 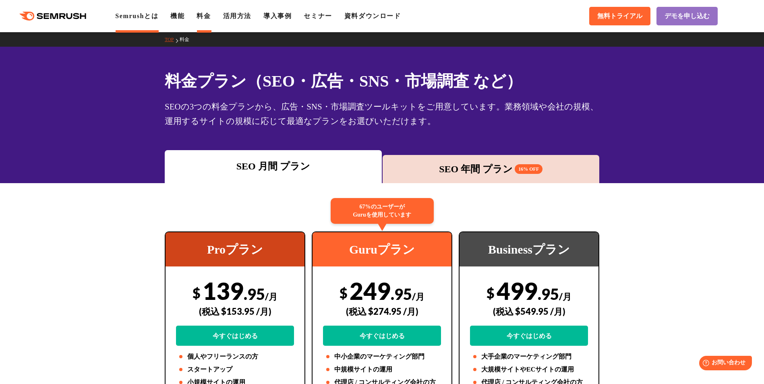 I want to click on li: スタートアップ, so click(x=235, y=370).